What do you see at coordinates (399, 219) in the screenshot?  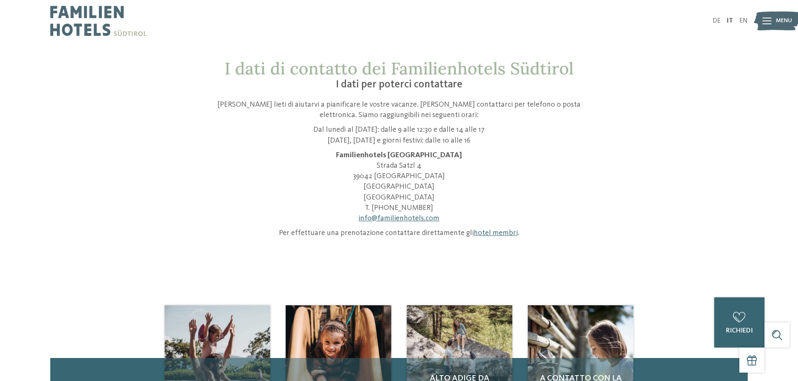 I see `a: info@familienhotels.com` at bounding box center [399, 219].